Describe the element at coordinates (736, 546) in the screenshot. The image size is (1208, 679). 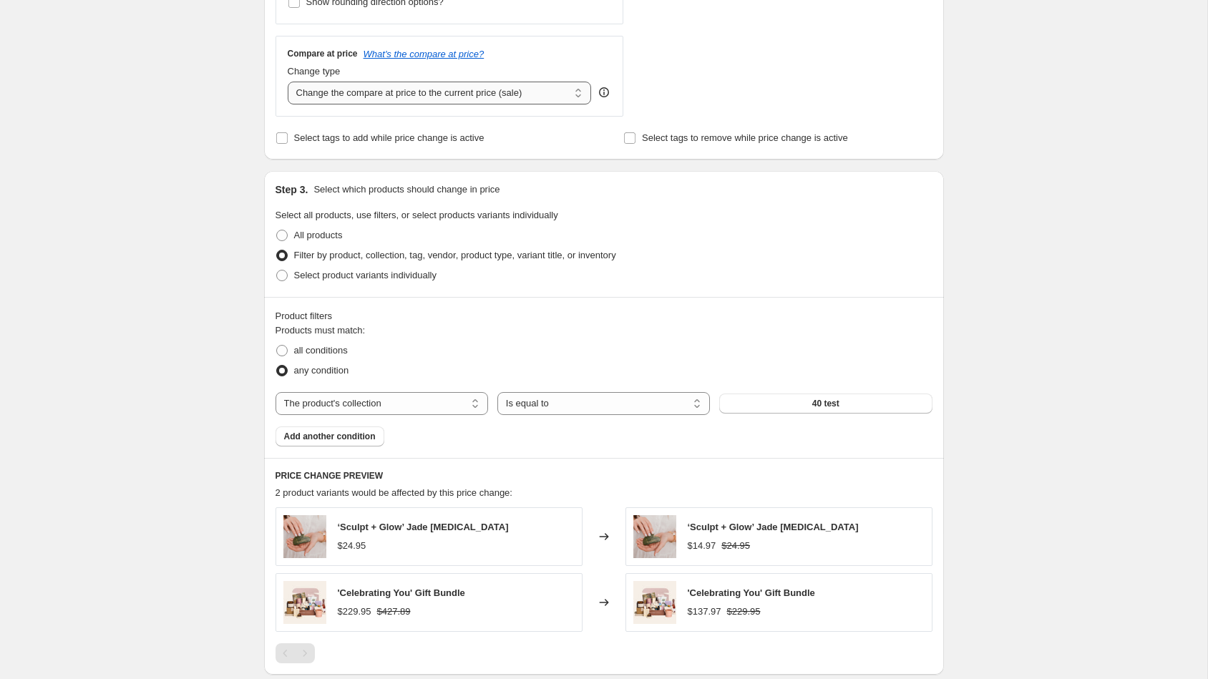
I see `strike: $24.95` at that location.